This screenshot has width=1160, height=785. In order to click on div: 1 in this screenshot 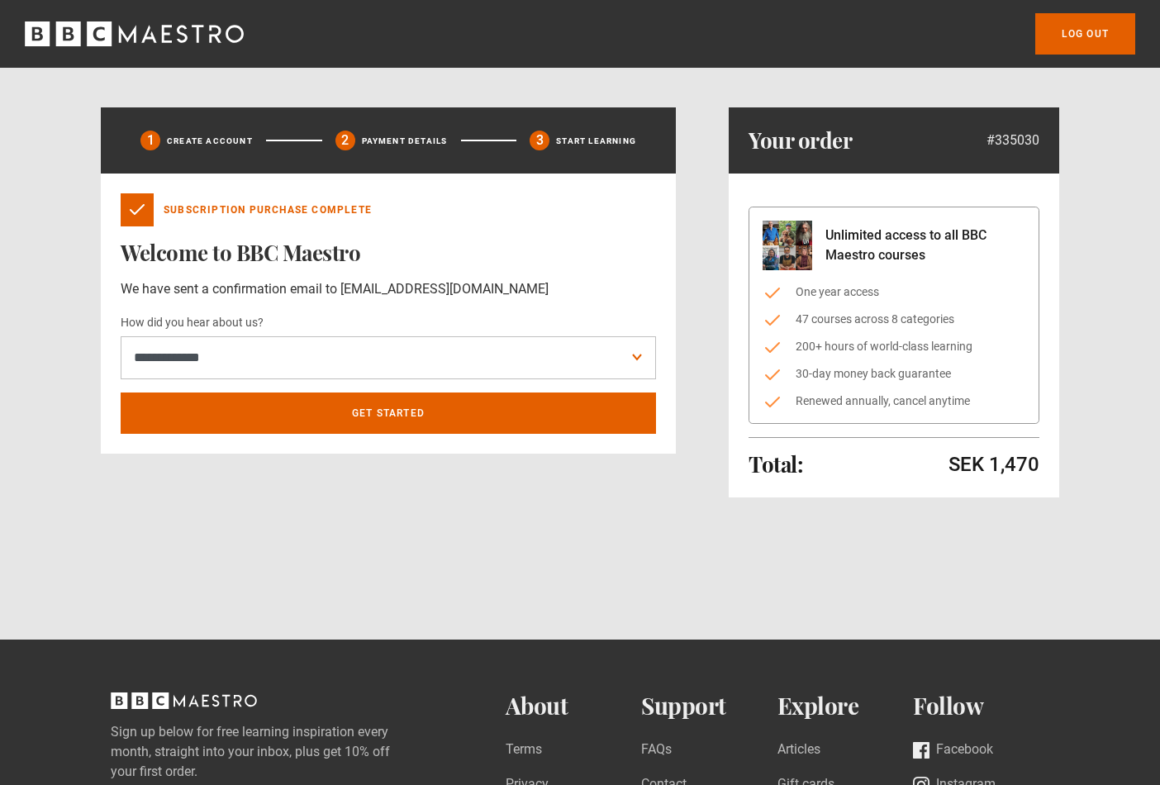, I will do `click(150, 140)`.